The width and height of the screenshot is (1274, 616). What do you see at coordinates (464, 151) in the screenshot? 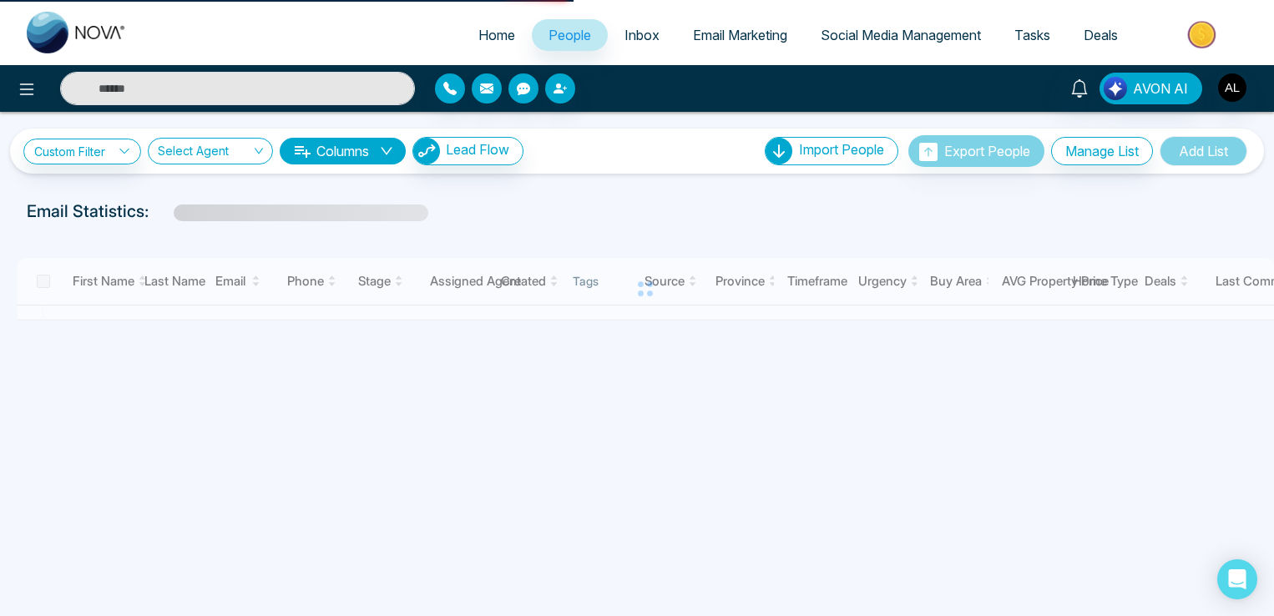
I see `a: Lead FlowLead Flow` at bounding box center [464, 151].